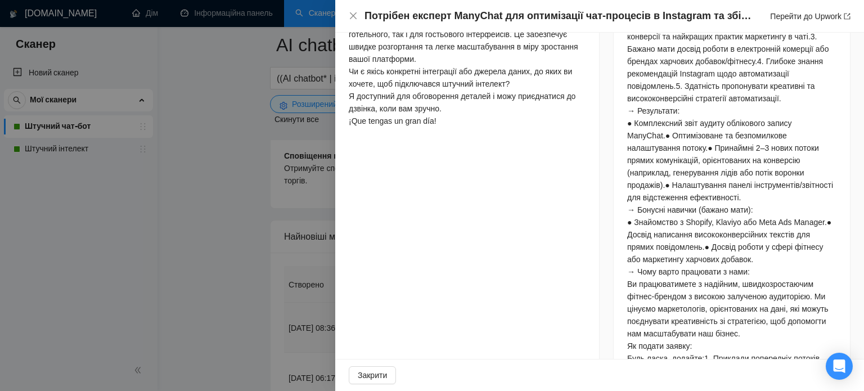  I want to click on a: Перейти до Upworkекспорт, so click(810, 16).